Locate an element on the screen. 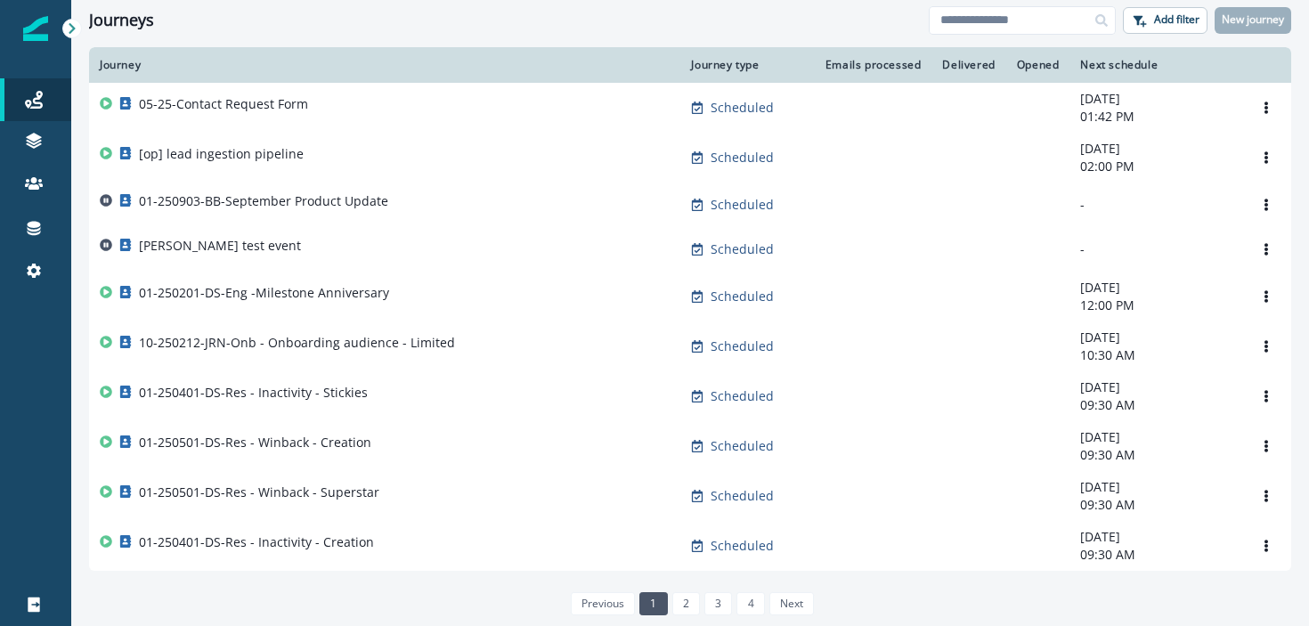  div: Emails processed is located at coordinates (871, 65).